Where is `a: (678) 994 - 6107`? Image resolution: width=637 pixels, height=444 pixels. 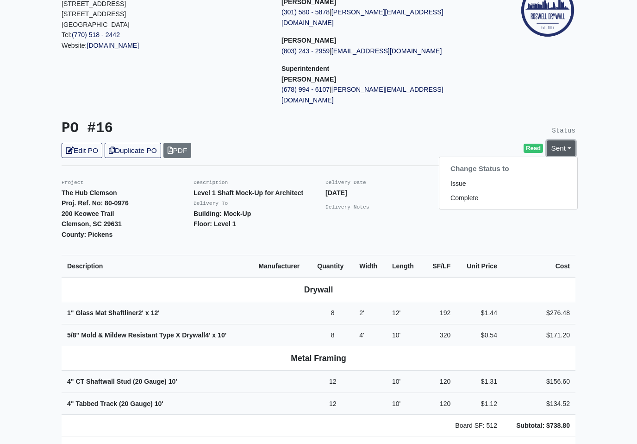
a: (678) 994 - 6107 is located at coordinates (306, 89).